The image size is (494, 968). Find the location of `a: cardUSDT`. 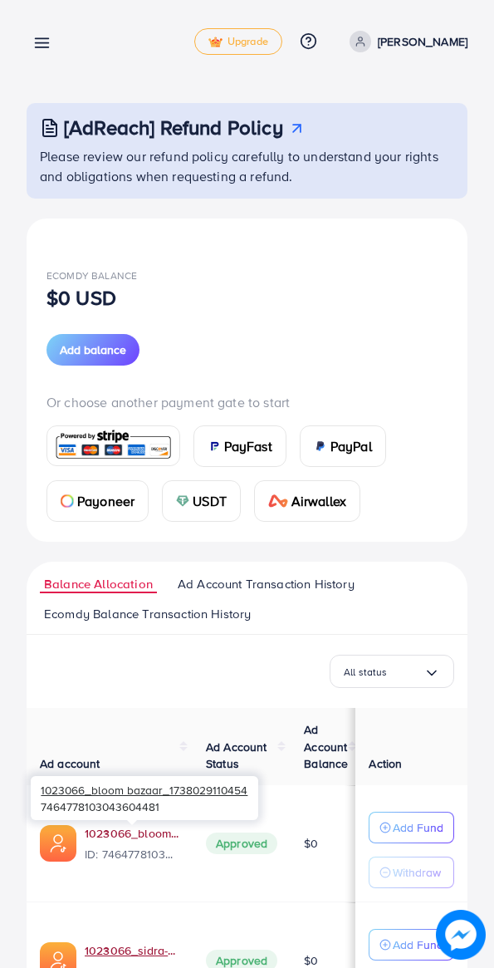

a: cardUSDT is located at coordinates (201, 501).